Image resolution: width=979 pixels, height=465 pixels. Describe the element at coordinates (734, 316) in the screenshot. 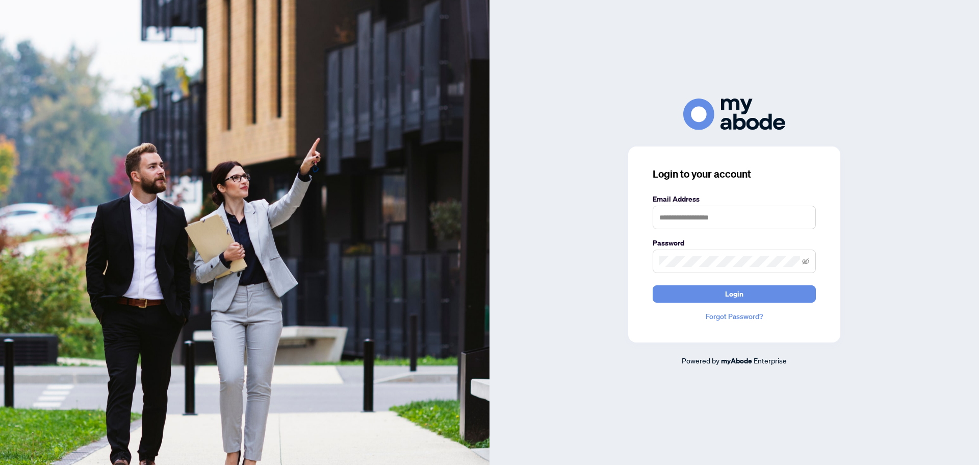

I see `a: Forgot Password?` at that location.